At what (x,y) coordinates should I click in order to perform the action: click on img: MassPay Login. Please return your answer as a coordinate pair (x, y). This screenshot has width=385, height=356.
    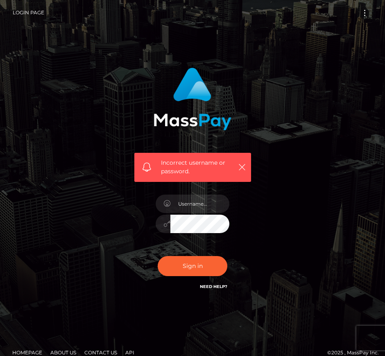
    Looking at the image, I should click on (192, 99).